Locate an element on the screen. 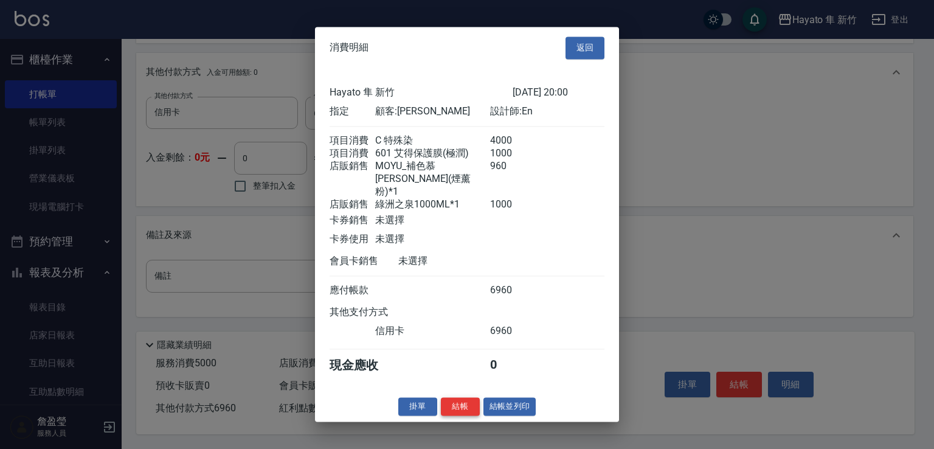 This screenshot has height=449, width=934. div: 960 is located at coordinates (513, 179).